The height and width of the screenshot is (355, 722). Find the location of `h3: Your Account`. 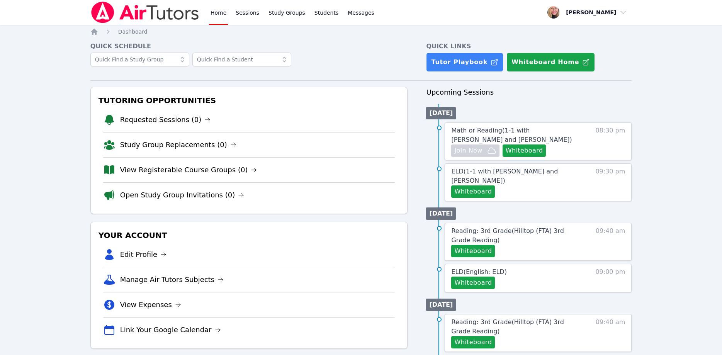

h3: Your Account is located at coordinates (249, 235).